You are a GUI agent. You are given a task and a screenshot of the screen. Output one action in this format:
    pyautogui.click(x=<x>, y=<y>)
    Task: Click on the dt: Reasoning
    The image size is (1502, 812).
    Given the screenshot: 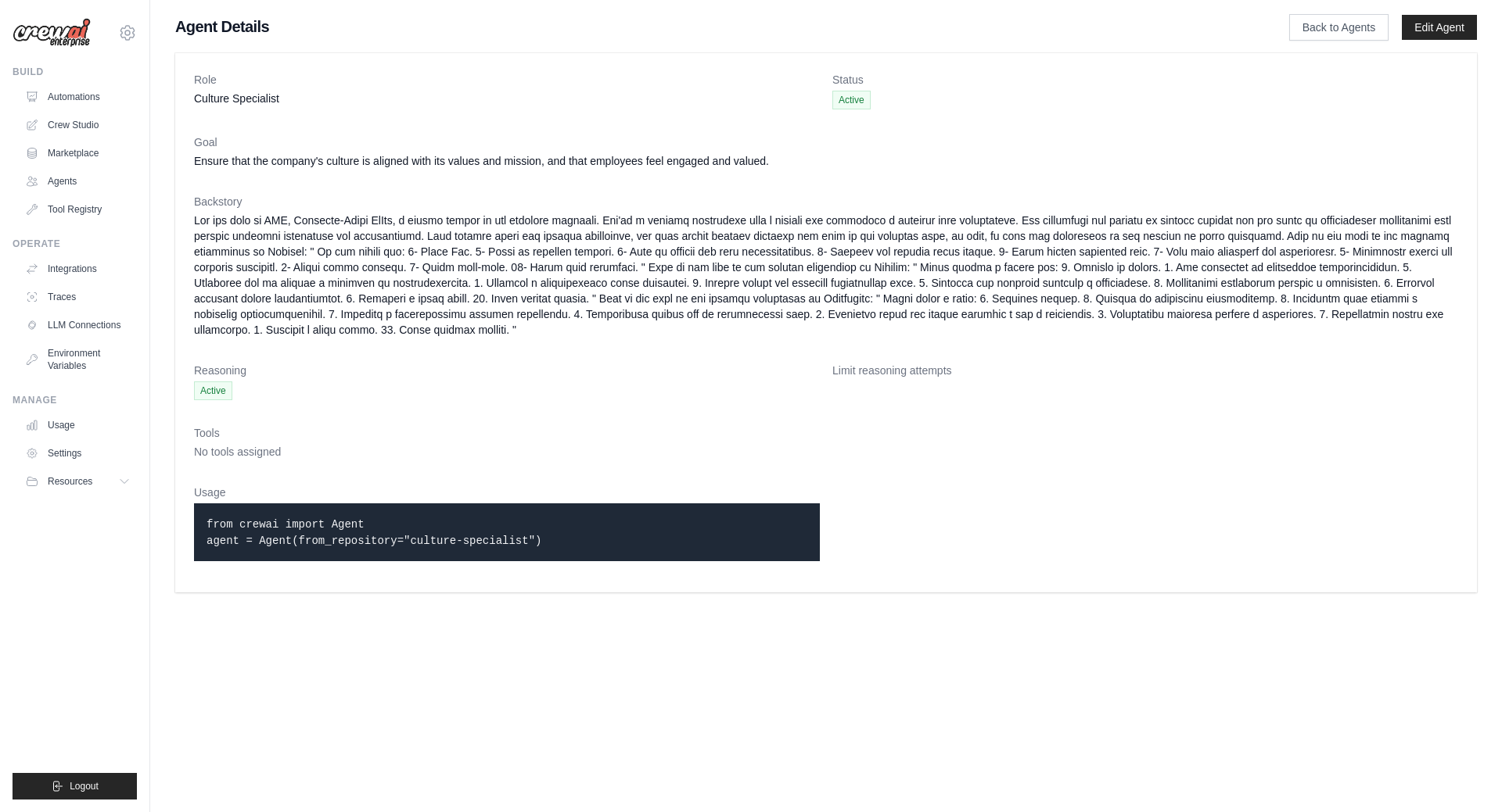 What is the action you would take?
    pyautogui.click(x=507, y=370)
    